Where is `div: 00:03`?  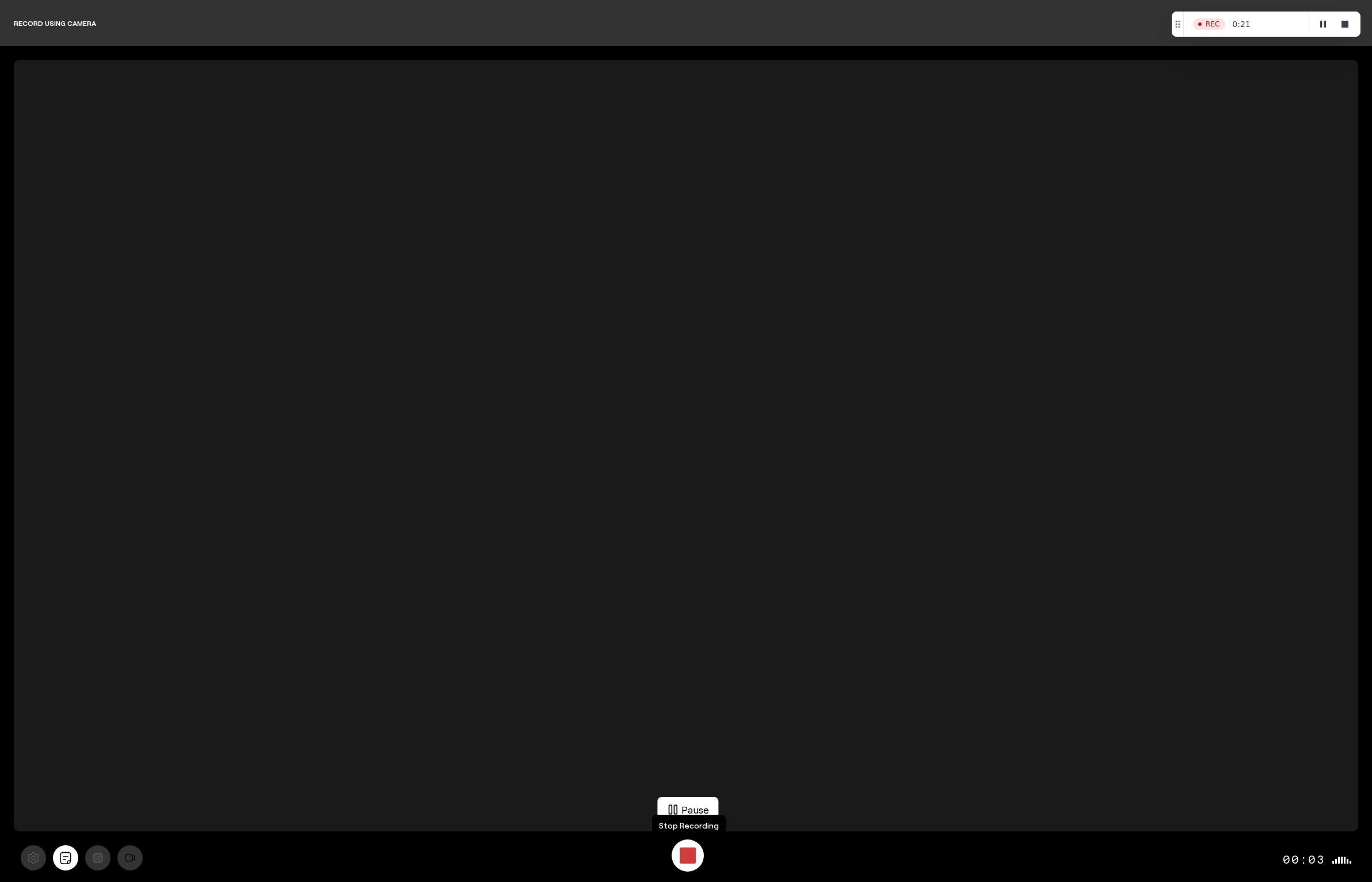
div: 00:03 is located at coordinates (1304, 861).